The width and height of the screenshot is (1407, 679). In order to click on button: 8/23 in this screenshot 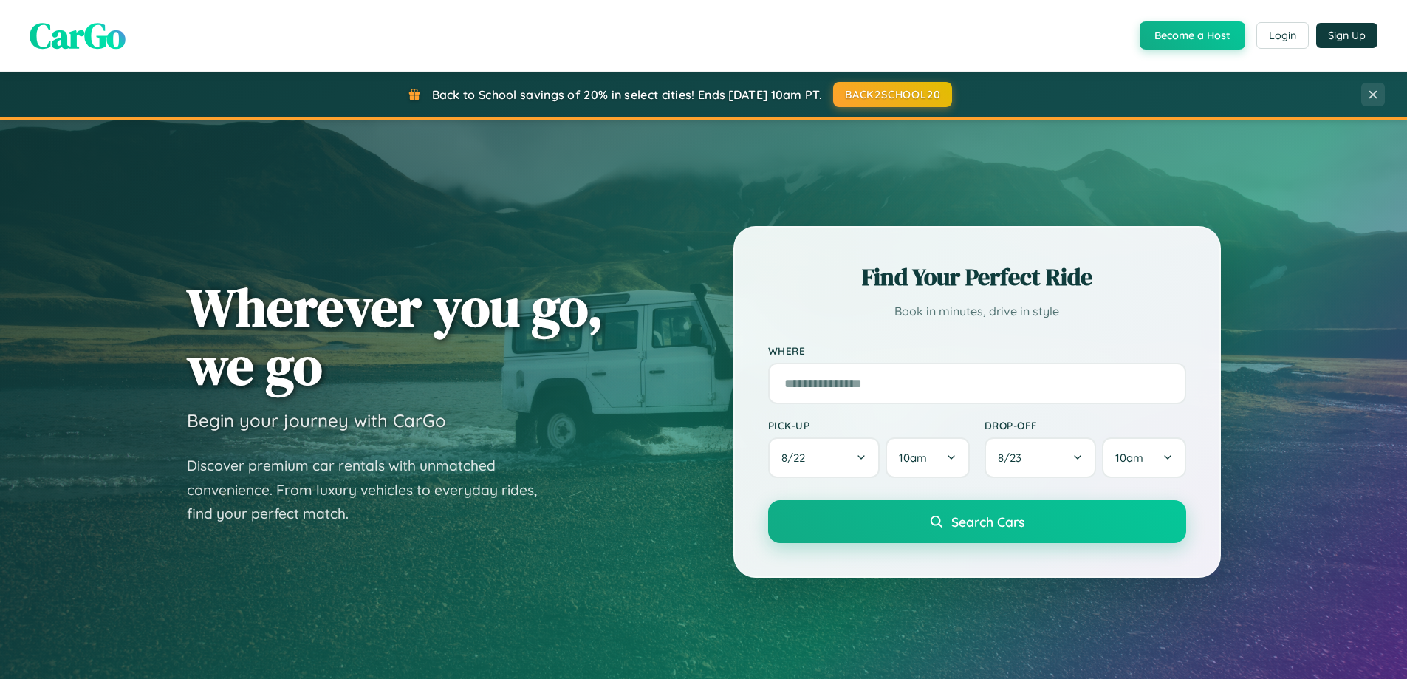, I will do `click(1040, 457)`.